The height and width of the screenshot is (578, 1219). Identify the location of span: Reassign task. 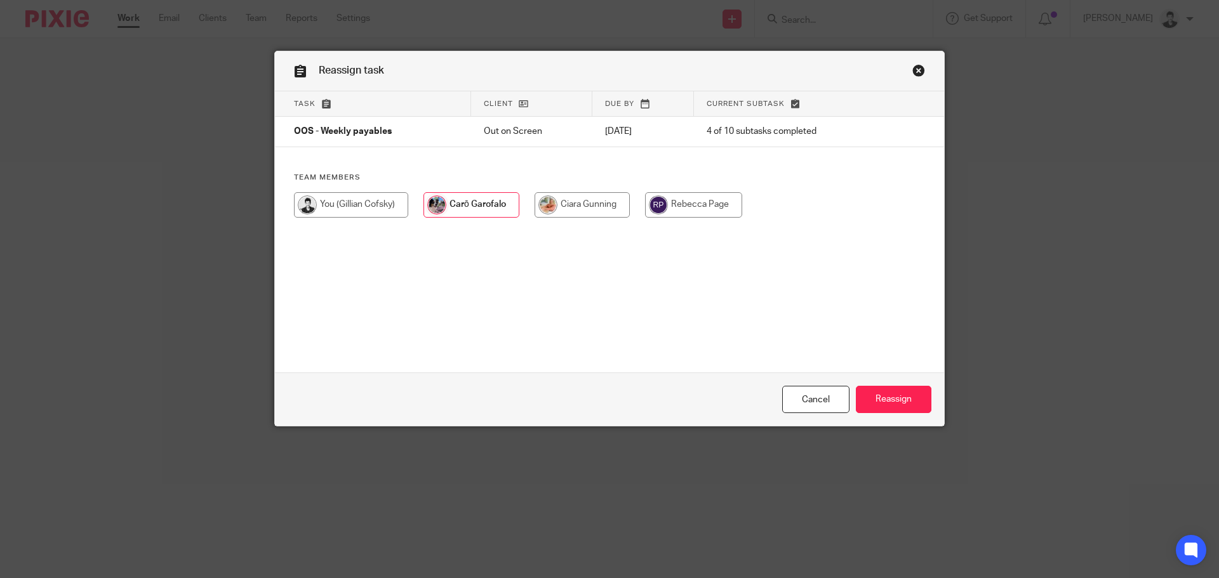
(351, 70).